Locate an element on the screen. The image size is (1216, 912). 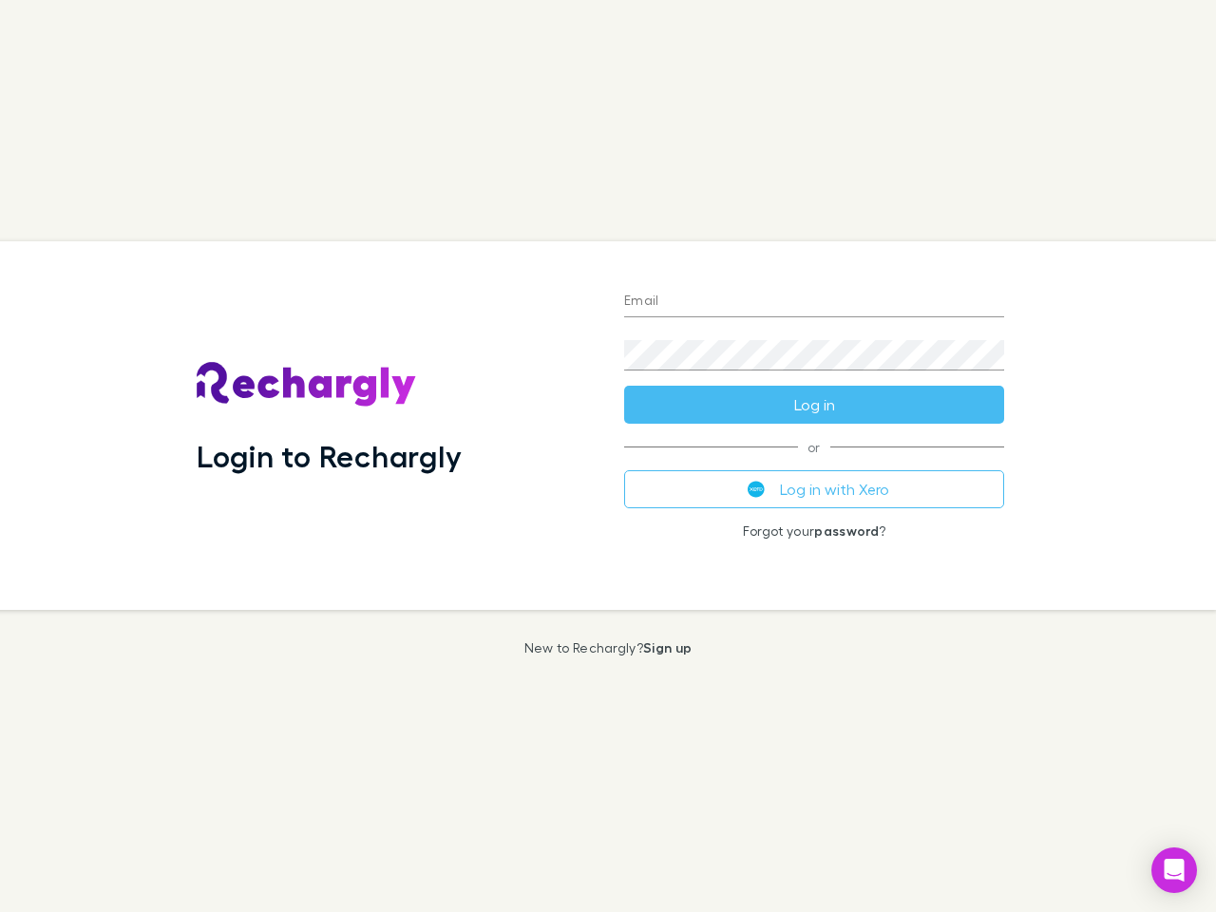
h1: Login to Rechargly is located at coordinates (329, 456).